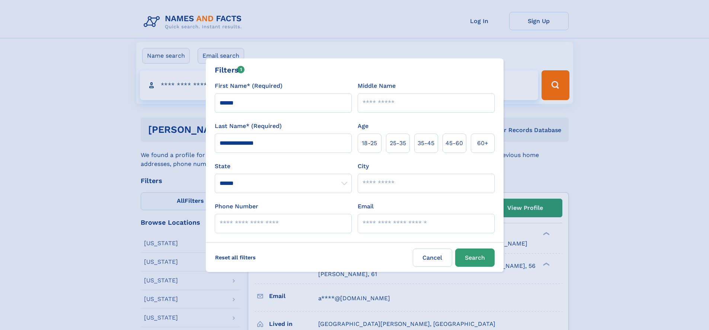 This screenshot has width=709, height=330. I want to click on label: Phone Number, so click(236, 207).